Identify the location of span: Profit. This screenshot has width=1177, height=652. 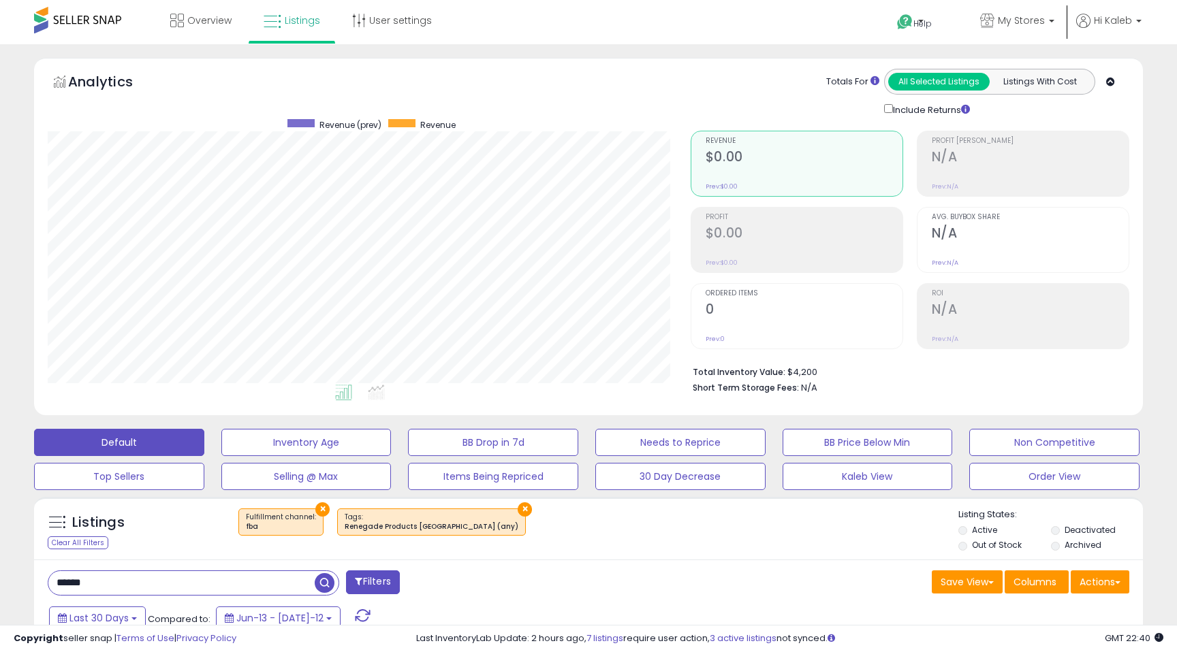
(804, 217).